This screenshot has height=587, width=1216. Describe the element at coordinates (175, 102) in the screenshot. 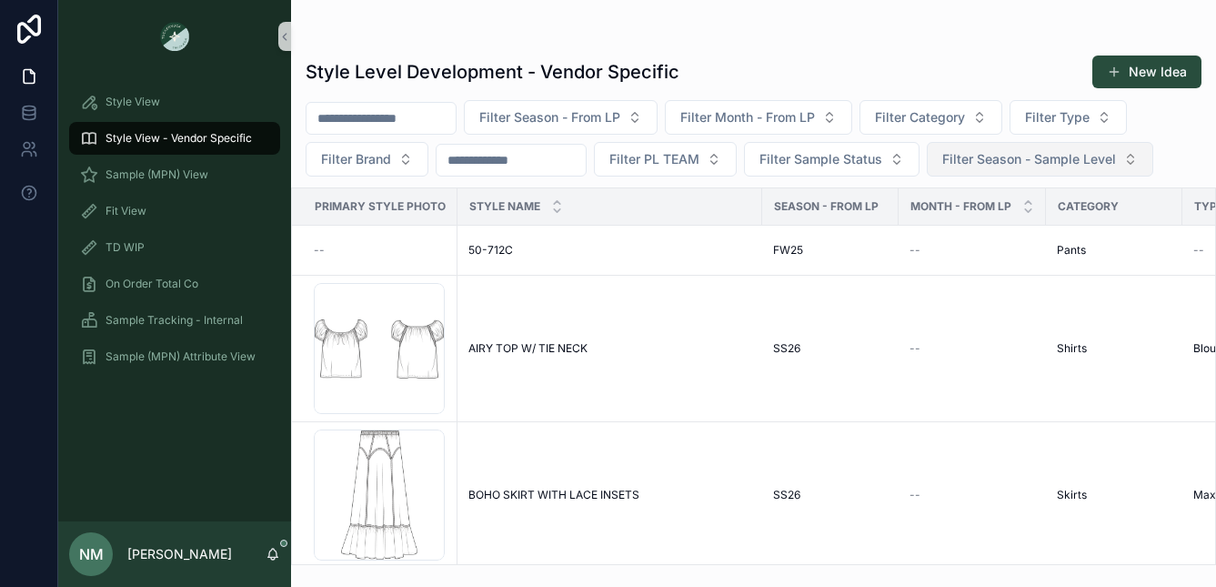

I see `a: Style View` at that location.